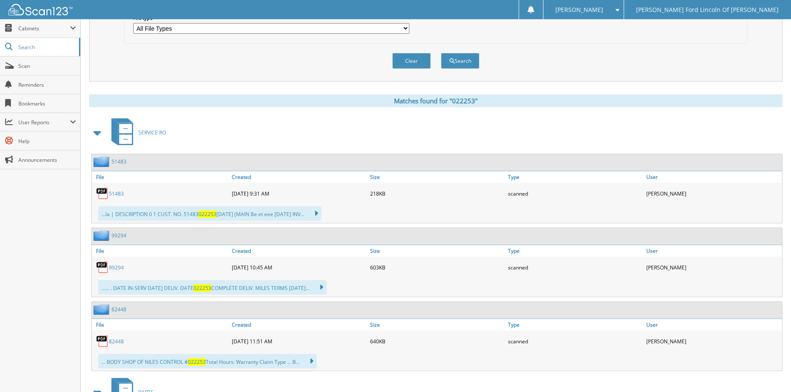  Describe the element at coordinates (44, 122) in the screenshot. I see `span: User Reports` at that location.